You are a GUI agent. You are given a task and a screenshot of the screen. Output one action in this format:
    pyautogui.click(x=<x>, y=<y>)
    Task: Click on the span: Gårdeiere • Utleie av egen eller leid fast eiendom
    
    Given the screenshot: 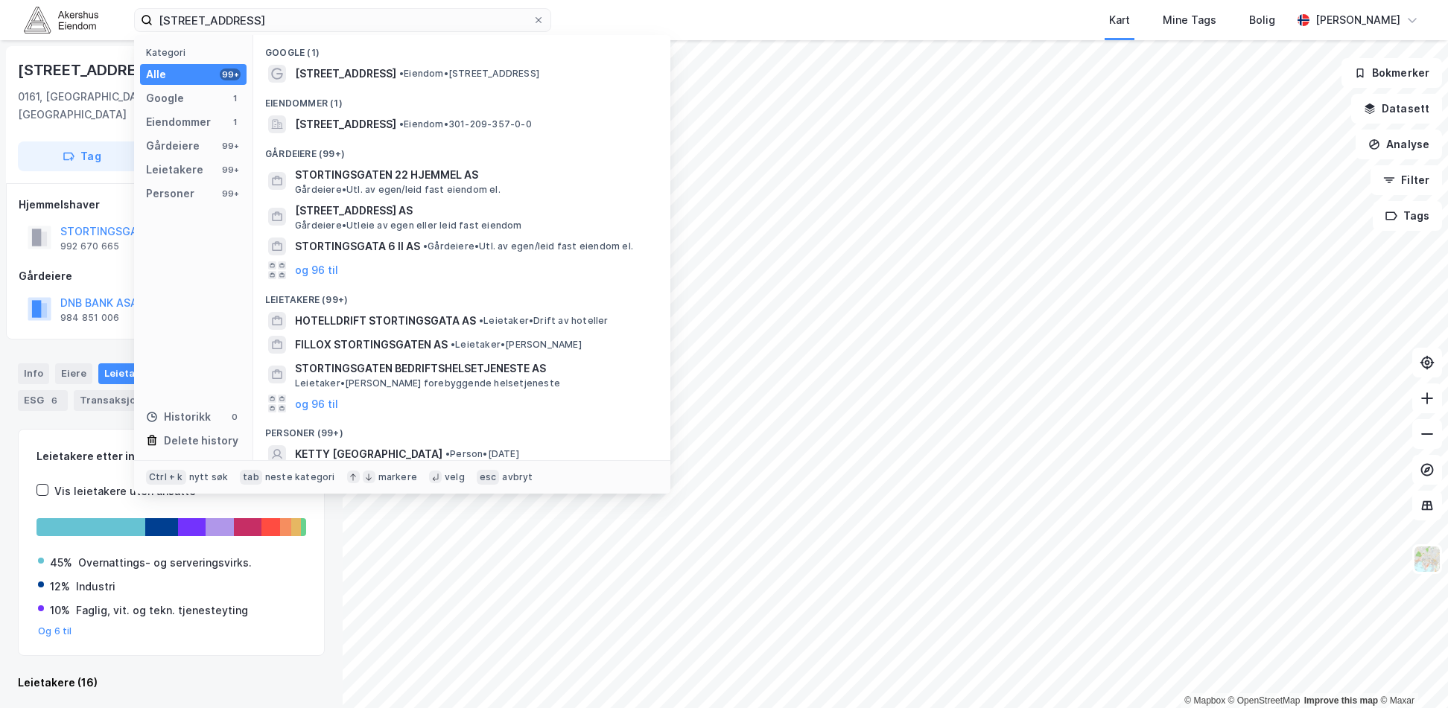 What is the action you would take?
    pyautogui.click(x=408, y=226)
    